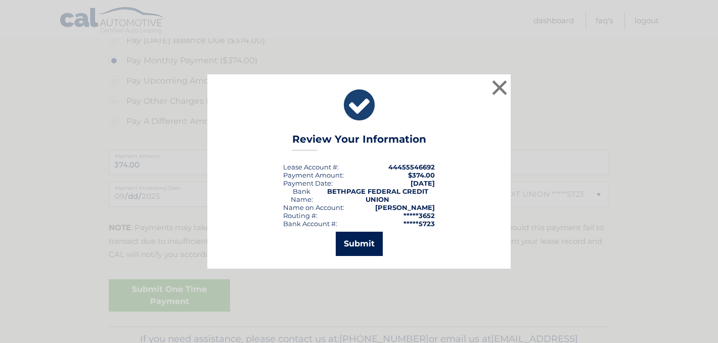 This screenshot has width=718, height=343. I want to click on div: Routing #:, so click(300, 215).